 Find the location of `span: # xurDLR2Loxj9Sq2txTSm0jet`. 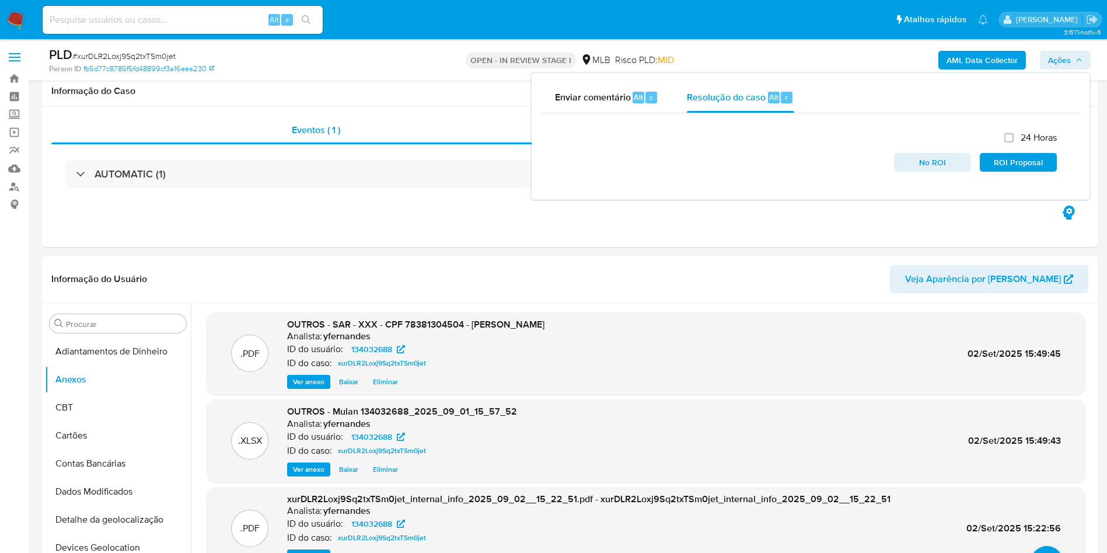

span: # xurDLR2Loxj9Sq2txTSm0jet is located at coordinates (124, 56).